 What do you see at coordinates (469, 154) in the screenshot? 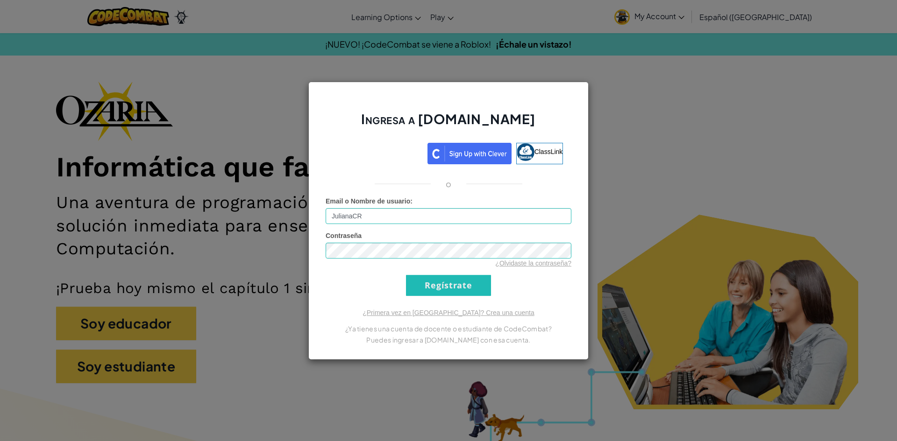
I see `img: clever_sso_button@2x.png` at bounding box center [469, 154].